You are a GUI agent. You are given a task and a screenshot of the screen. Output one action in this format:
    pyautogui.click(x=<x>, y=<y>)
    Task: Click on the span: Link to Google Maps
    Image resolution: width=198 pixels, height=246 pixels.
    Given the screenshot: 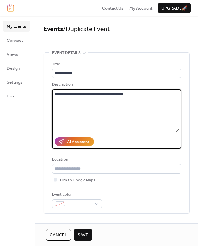 What is the action you would take?
    pyautogui.click(x=77, y=181)
    